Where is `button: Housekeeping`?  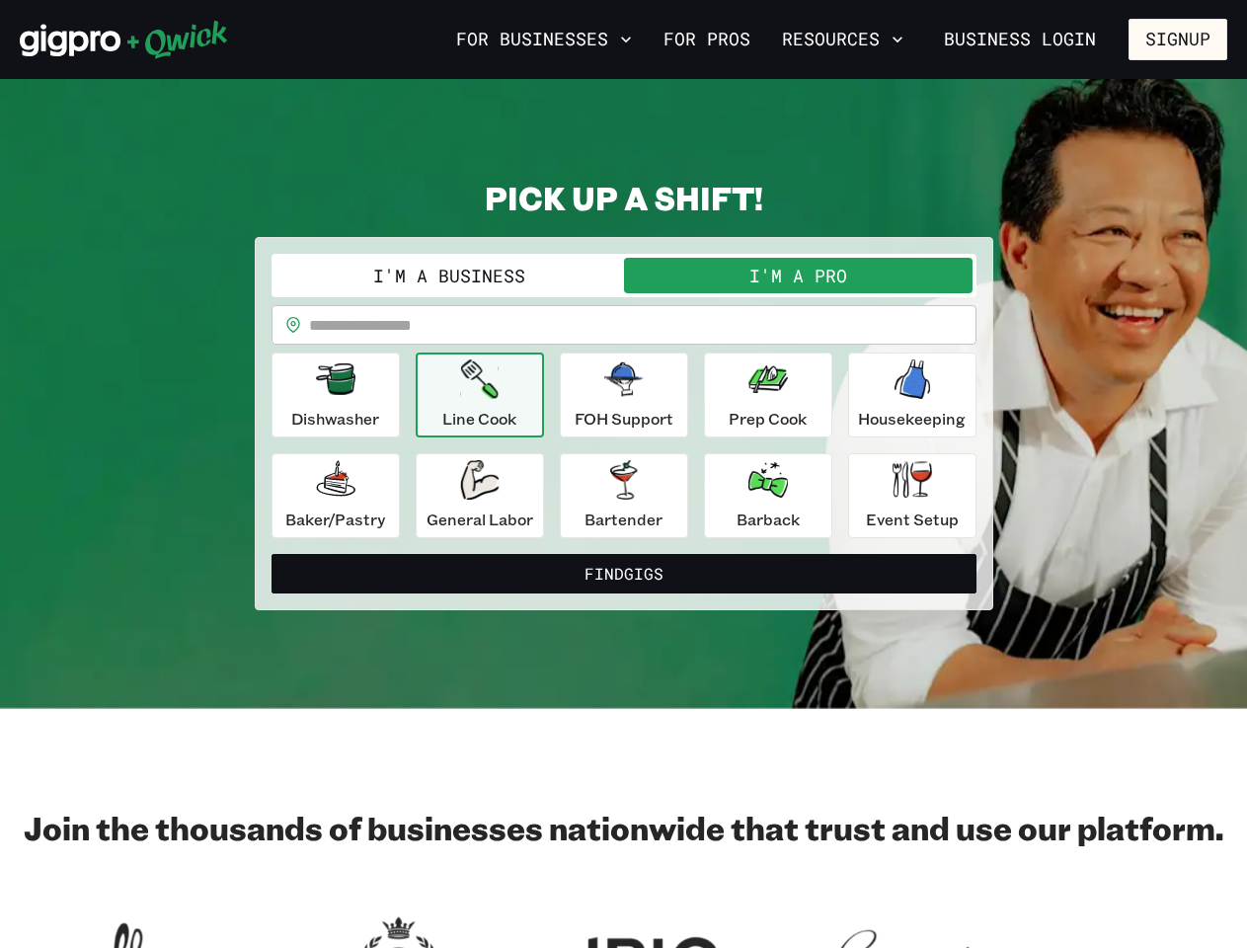 button: Housekeeping is located at coordinates (913, 395).